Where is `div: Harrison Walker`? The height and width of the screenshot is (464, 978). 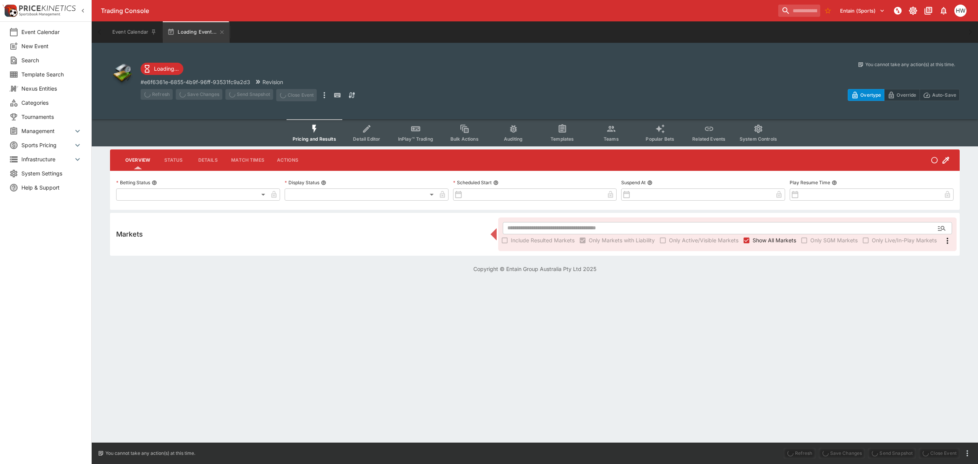 div: Harrison Walker is located at coordinates (961, 11).